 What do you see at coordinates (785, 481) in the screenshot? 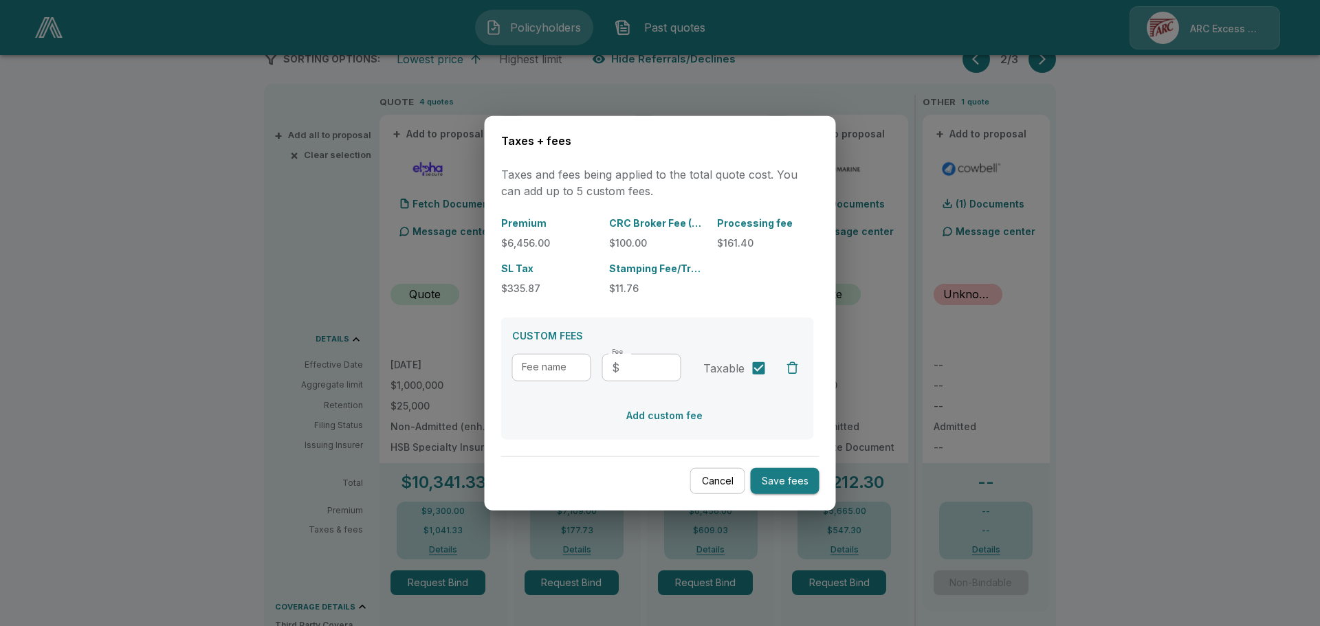
I see `button: Save fees` at bounding box center [785, 481].